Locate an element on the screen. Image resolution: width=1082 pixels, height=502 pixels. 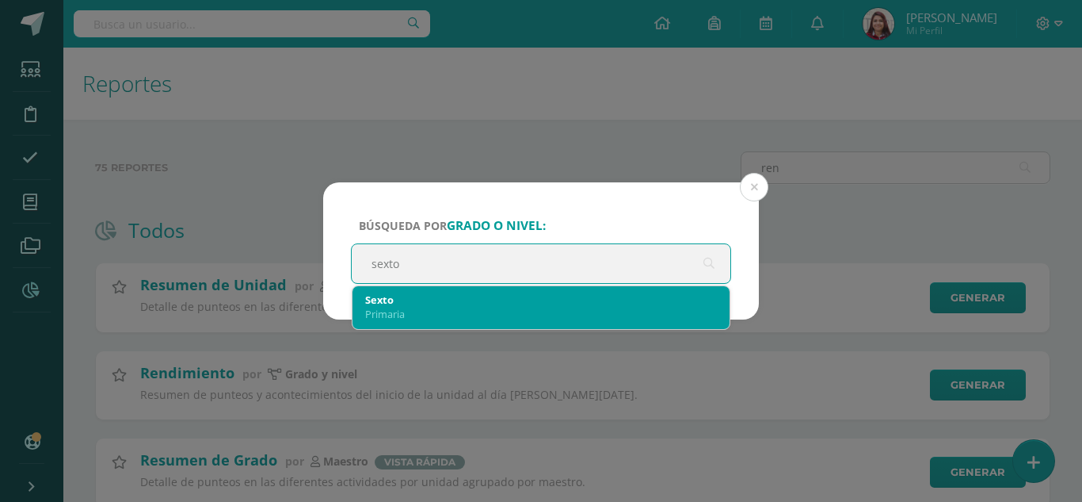
div: Primaria is located at coordinates (541, 314).